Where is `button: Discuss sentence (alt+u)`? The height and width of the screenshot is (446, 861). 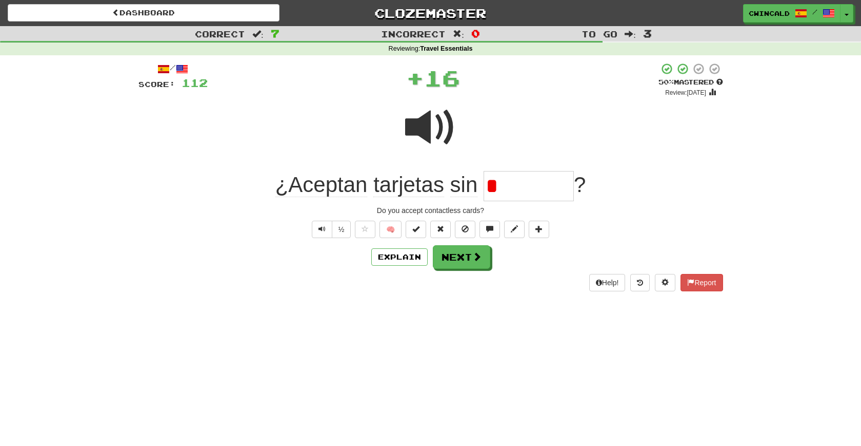 button: Discuss sentence (alt+u) is located at coordinates (490, 230).